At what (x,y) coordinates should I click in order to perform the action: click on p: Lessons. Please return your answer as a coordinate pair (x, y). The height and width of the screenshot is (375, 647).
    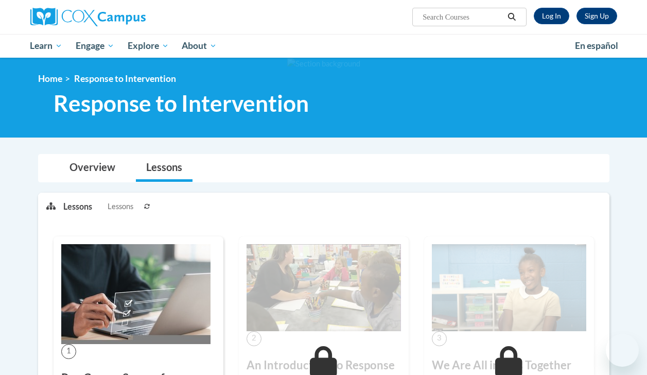
    Looking at the image, I should click on (78, 206).